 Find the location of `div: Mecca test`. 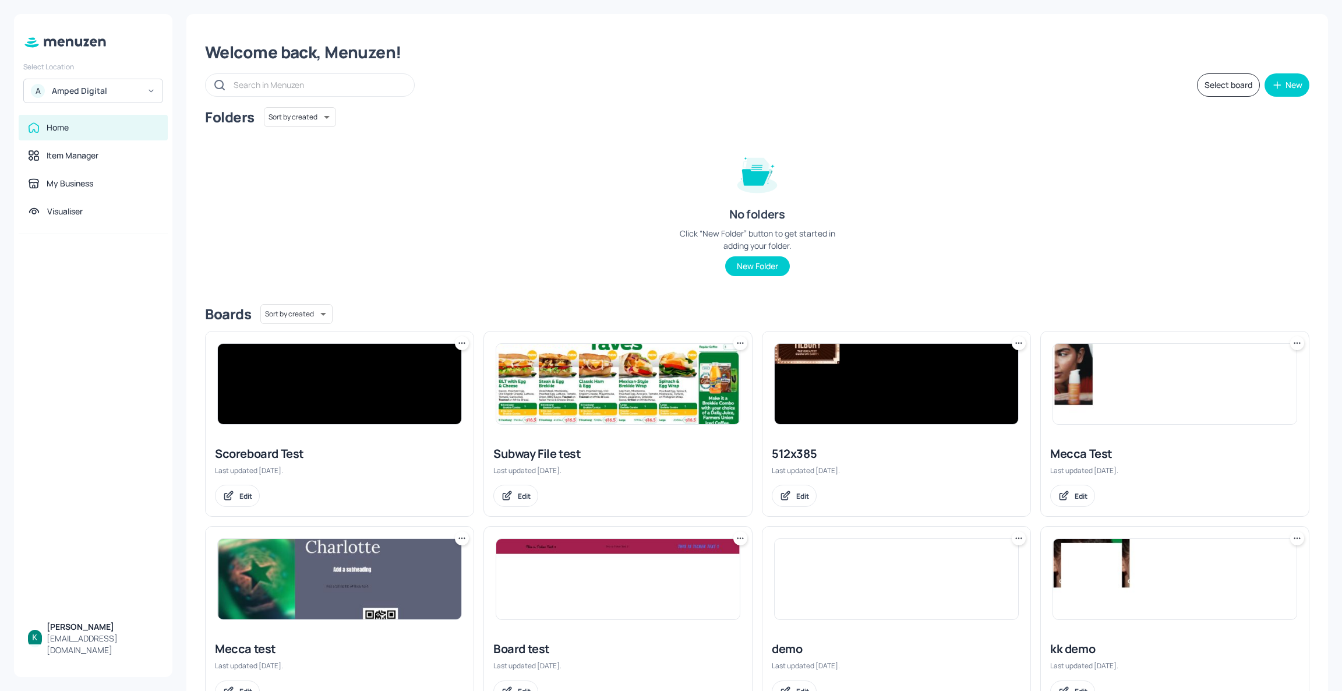

div: Mecca test is located at coordinates (340, 649).